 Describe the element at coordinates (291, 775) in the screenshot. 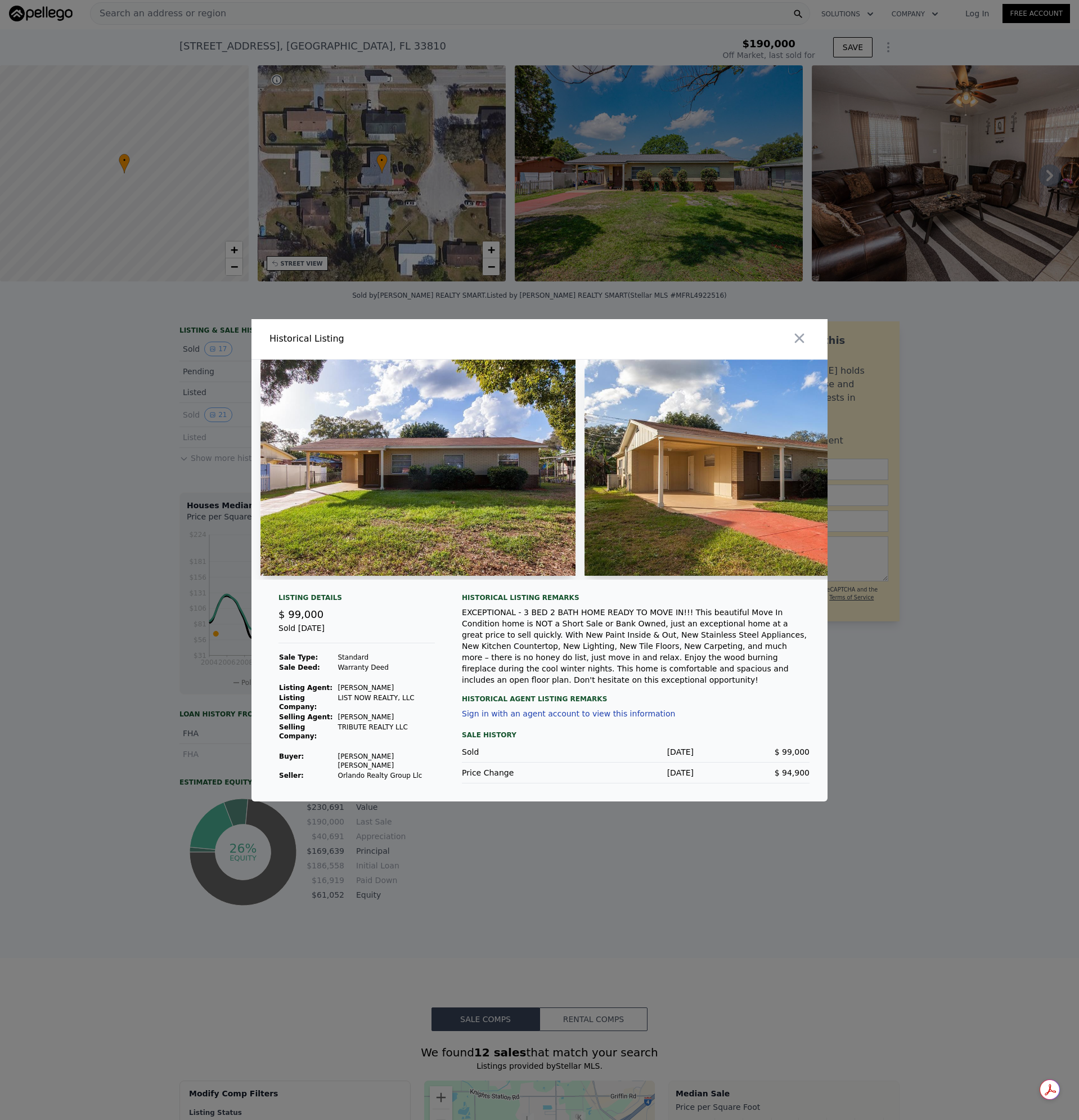

I see `strong: Seller :` at that location.